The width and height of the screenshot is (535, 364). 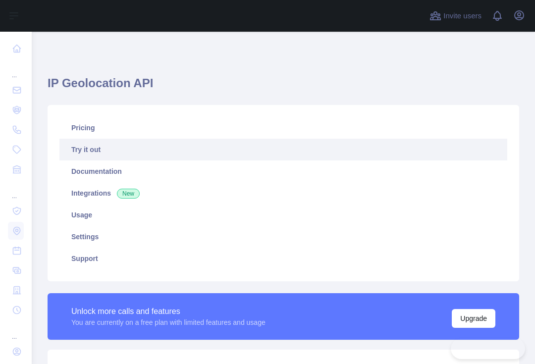 I want to click on a: Documentation, so click(x=284, y=172).